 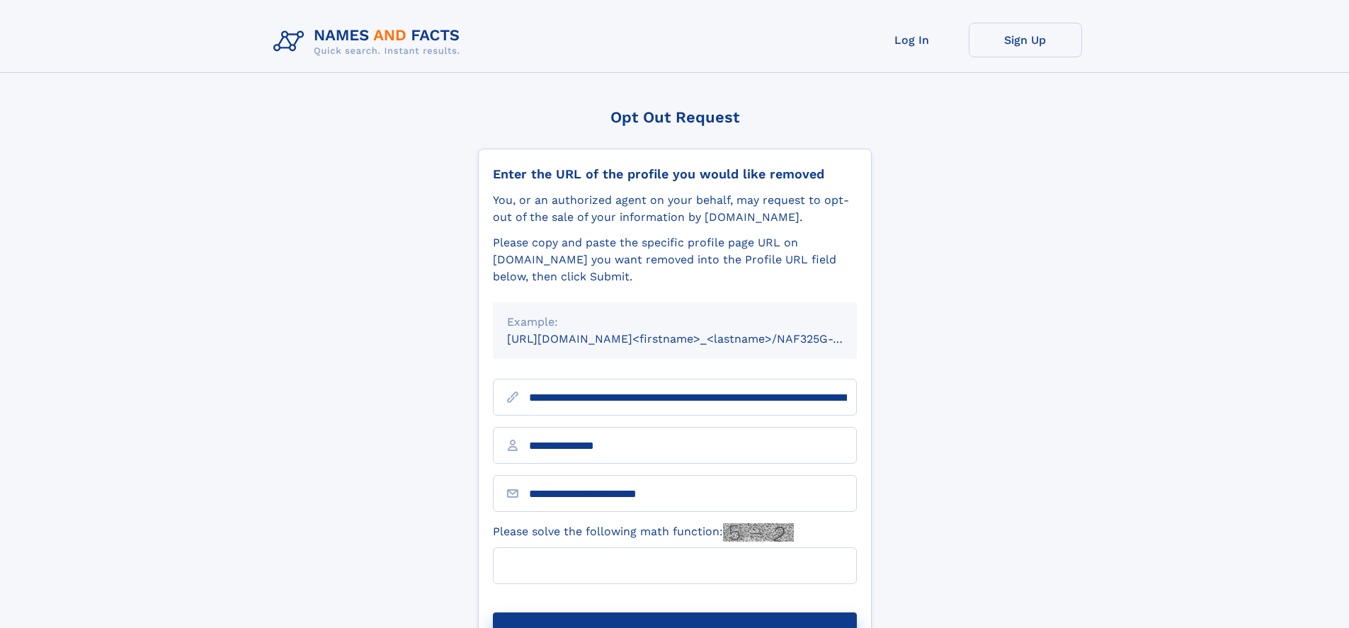 What do you see at coordinates (675, 117) in the screenshot?
I see `div: Opt Out Request` at bounding box center [675, 117].